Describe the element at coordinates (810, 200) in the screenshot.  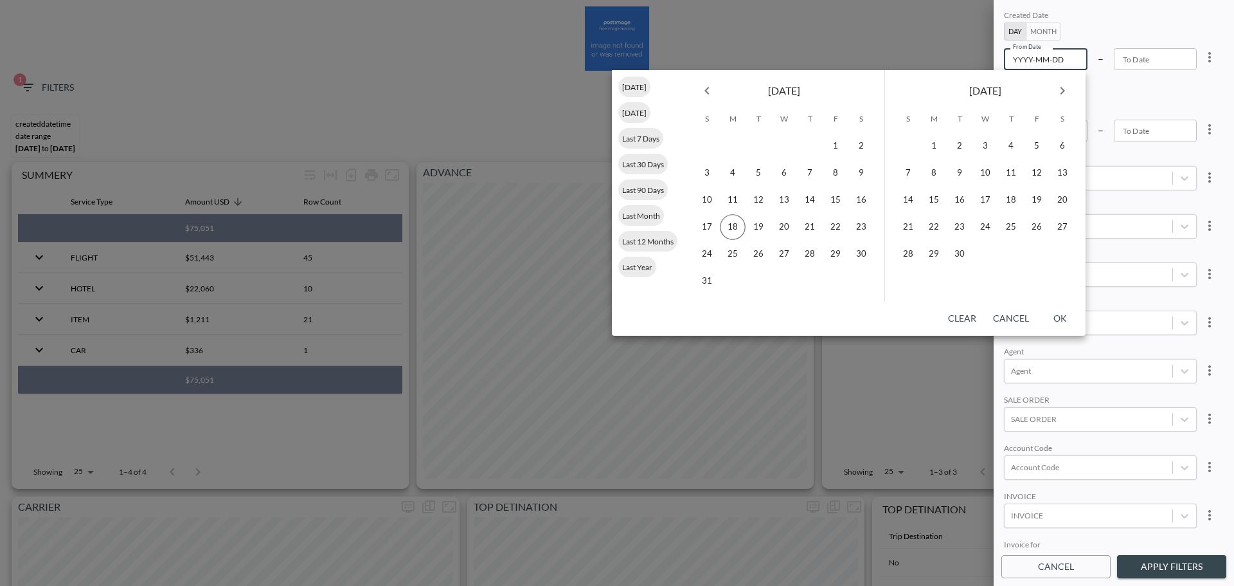
I see `button: 14` at that location.